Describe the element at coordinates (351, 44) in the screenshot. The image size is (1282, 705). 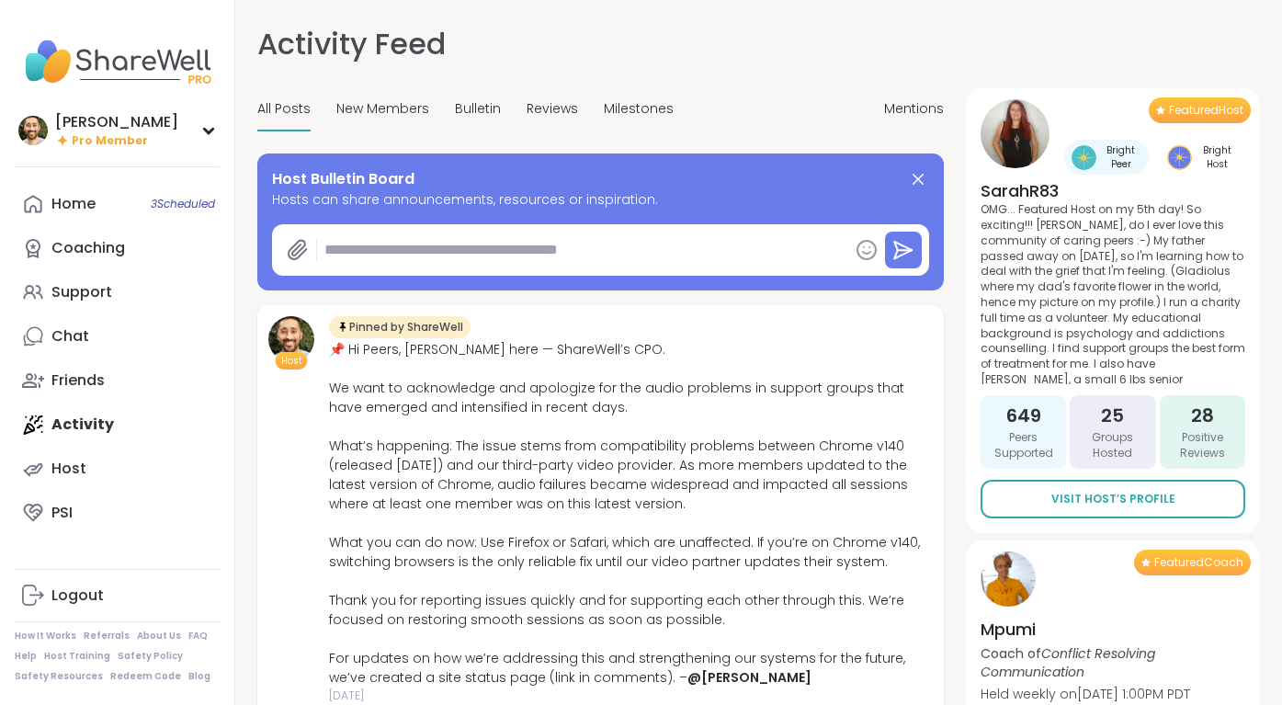
I see `h1: Activity Feed` at that location.